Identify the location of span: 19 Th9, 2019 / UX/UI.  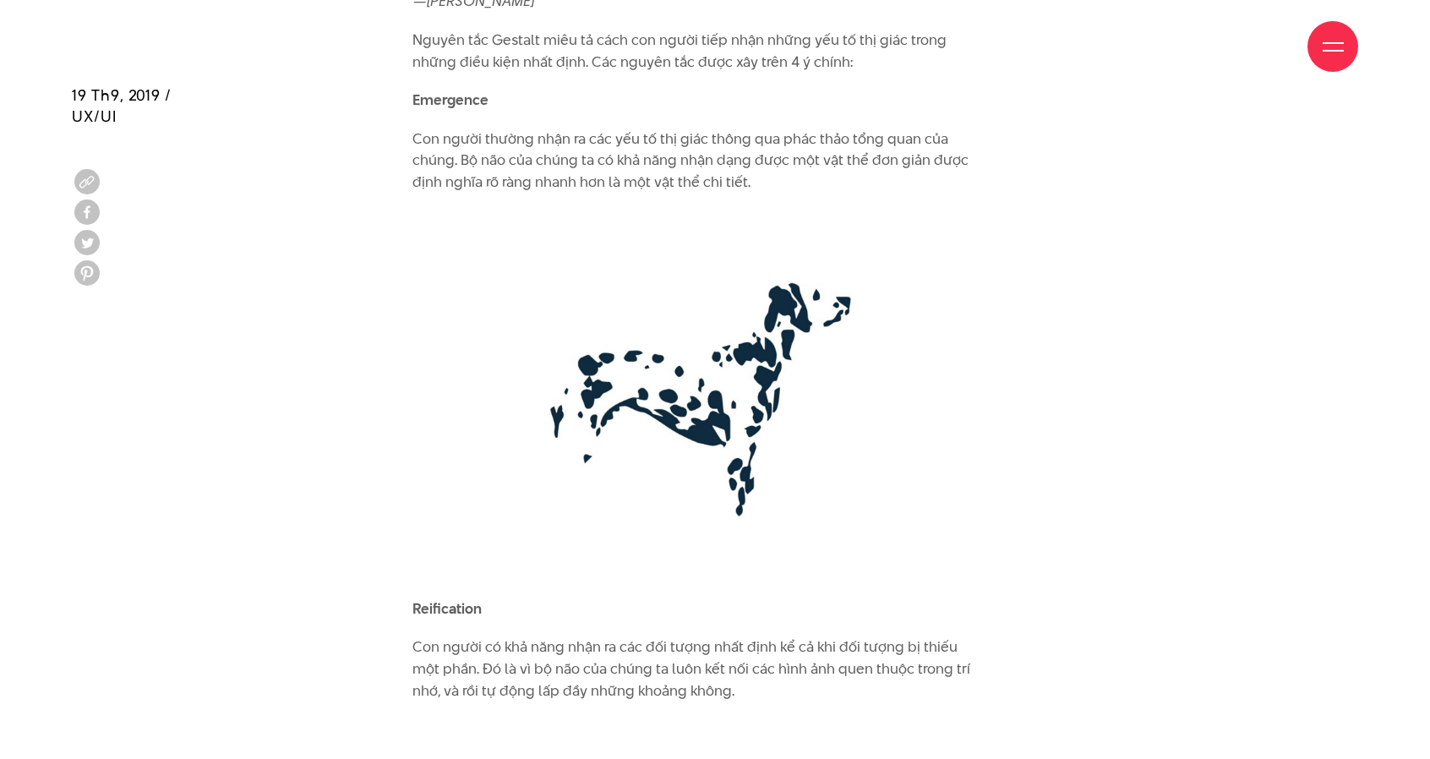
(122, 106).